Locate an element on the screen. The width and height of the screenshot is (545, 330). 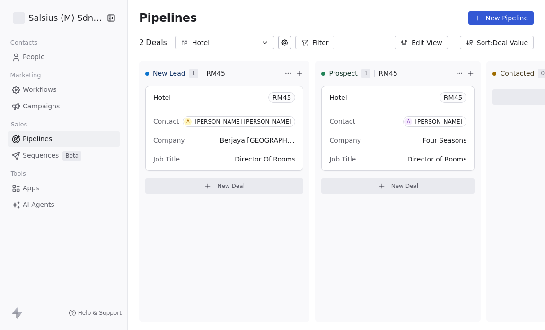
a: Pipelines is located at coordinates (63, 139).